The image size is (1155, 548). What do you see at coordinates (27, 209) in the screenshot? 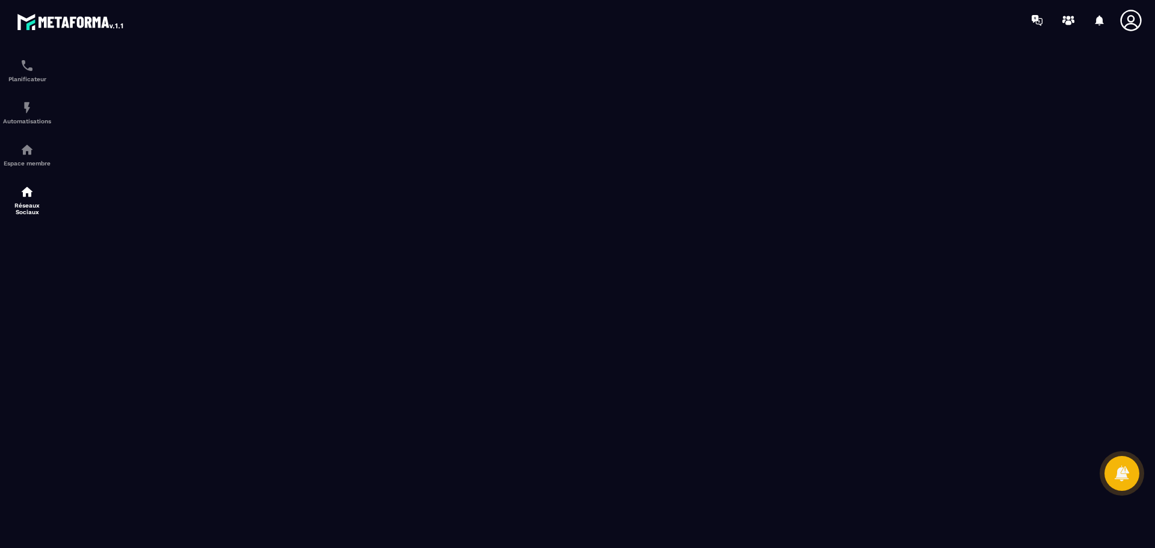
I see `p: Réseaux Sociaux` at bounding box center [27, 209].